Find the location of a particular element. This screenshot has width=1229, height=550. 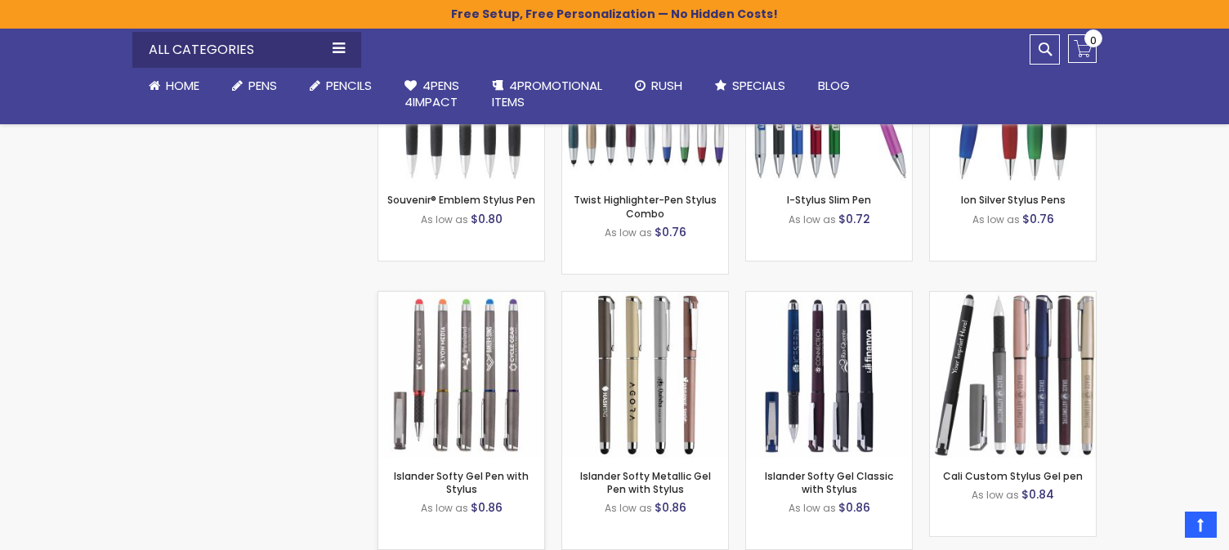

span: $0.72 is located at coordinates (854, 219).